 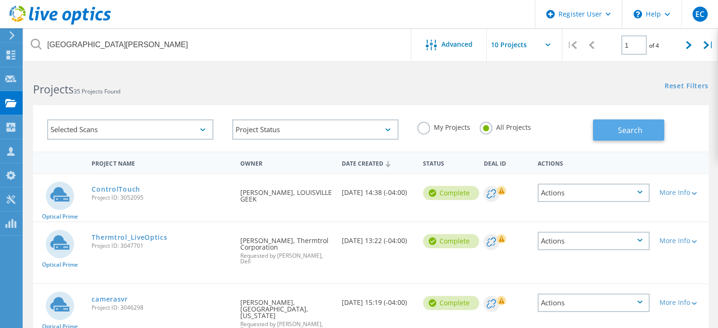 What do you see at coordinates (700, 14) in the screenshot?
I see `span: EC` at bounding box center [700, 14].